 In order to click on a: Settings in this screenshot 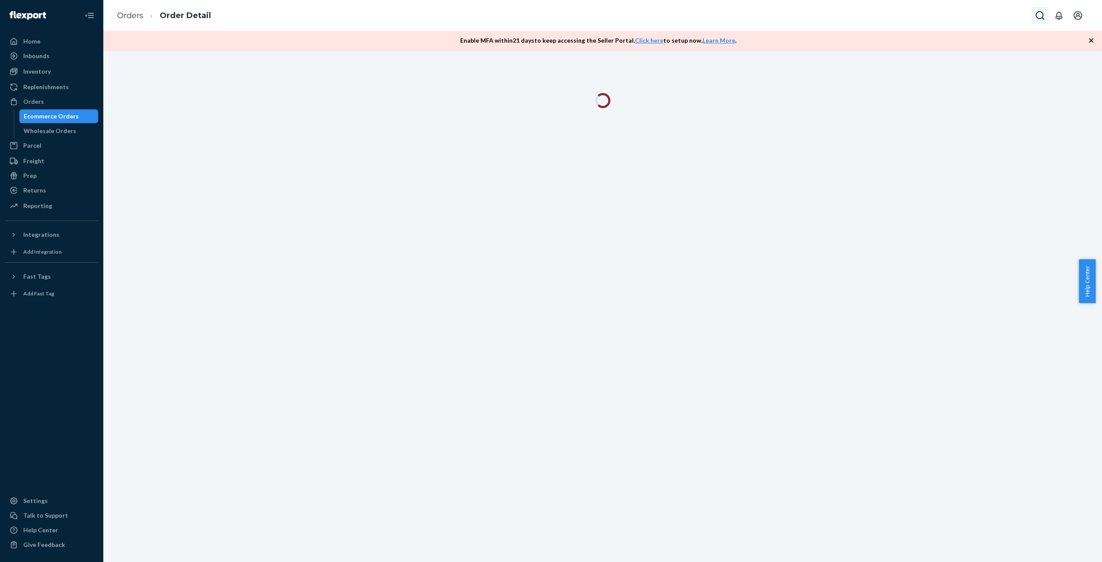, I will do `click(52, 501)`.